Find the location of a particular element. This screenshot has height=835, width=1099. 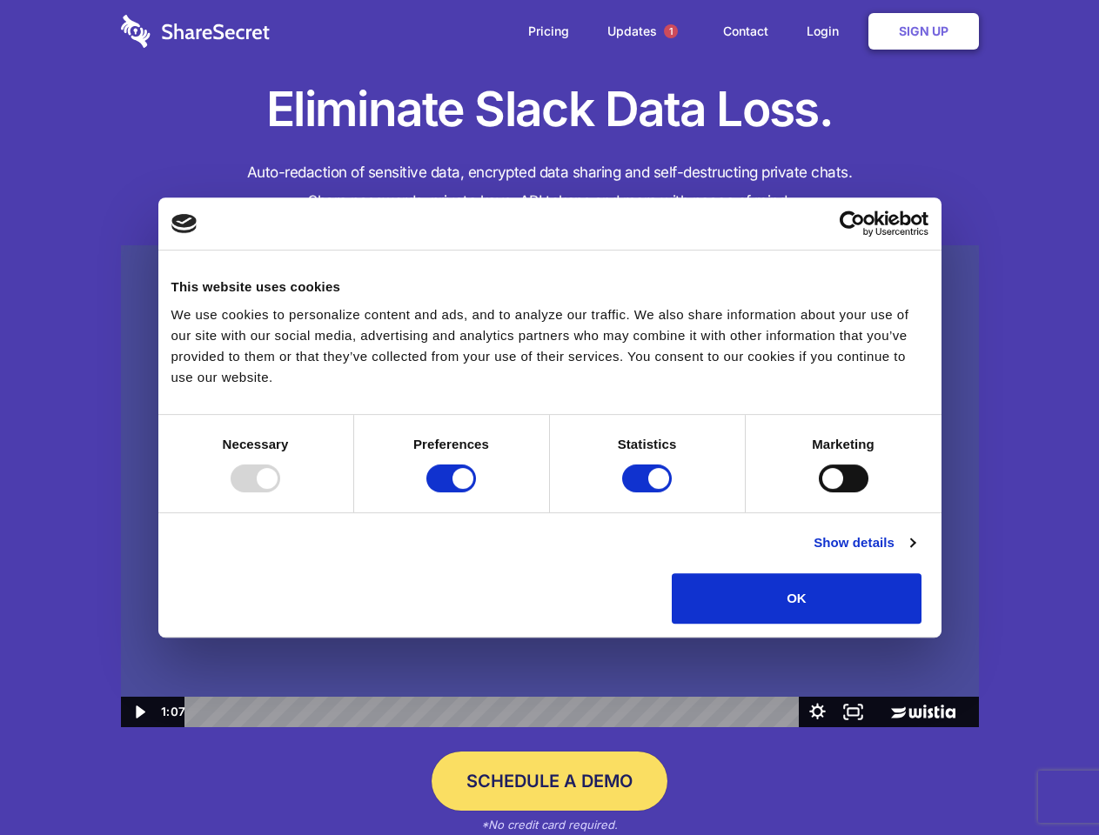

strong: Preferences is located at coordinates (451, 444).